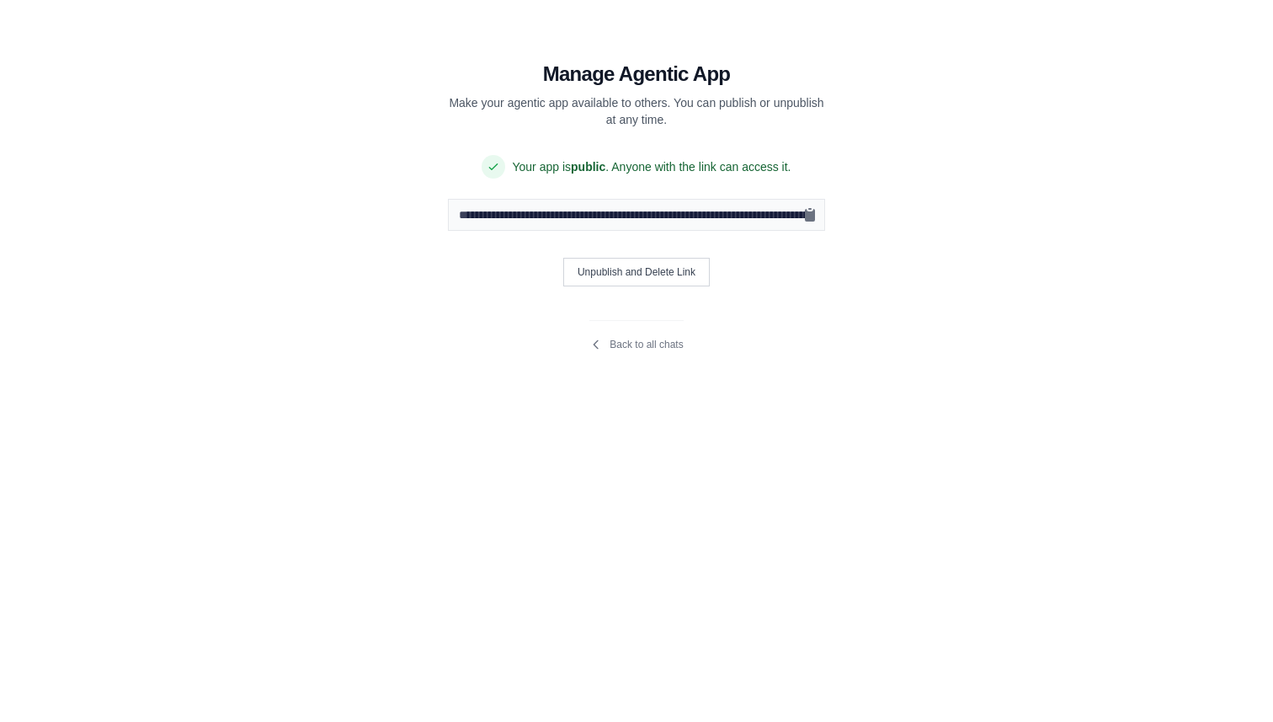 This screenshot has width=1273, height=722. Describe the element at coordinates (810, 215) in the screenshot. I see `button: Copy public URL` at that location.